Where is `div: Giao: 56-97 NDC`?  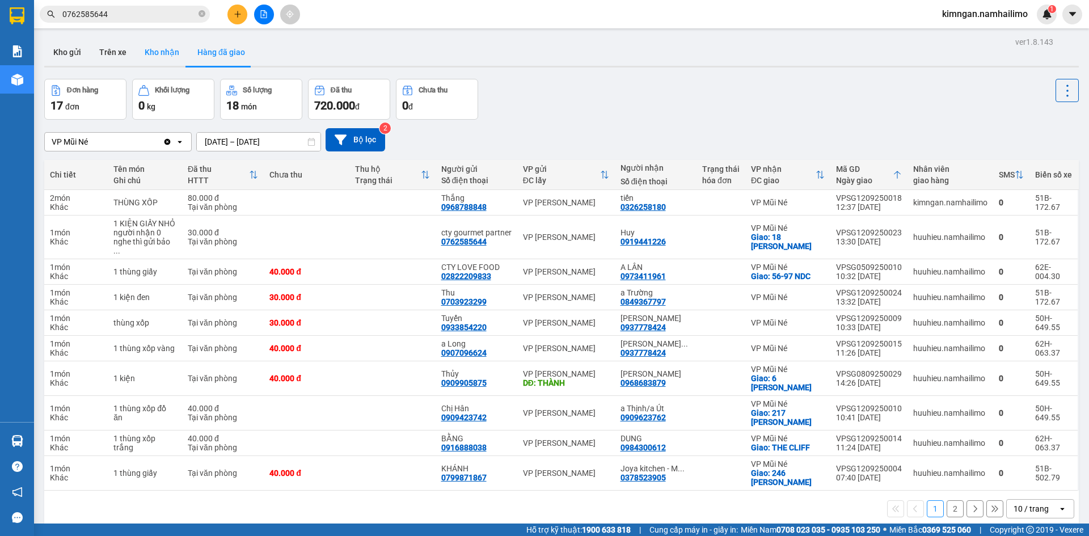 div: Giao: 56-97 NDC is located at coordinates (788, 276).